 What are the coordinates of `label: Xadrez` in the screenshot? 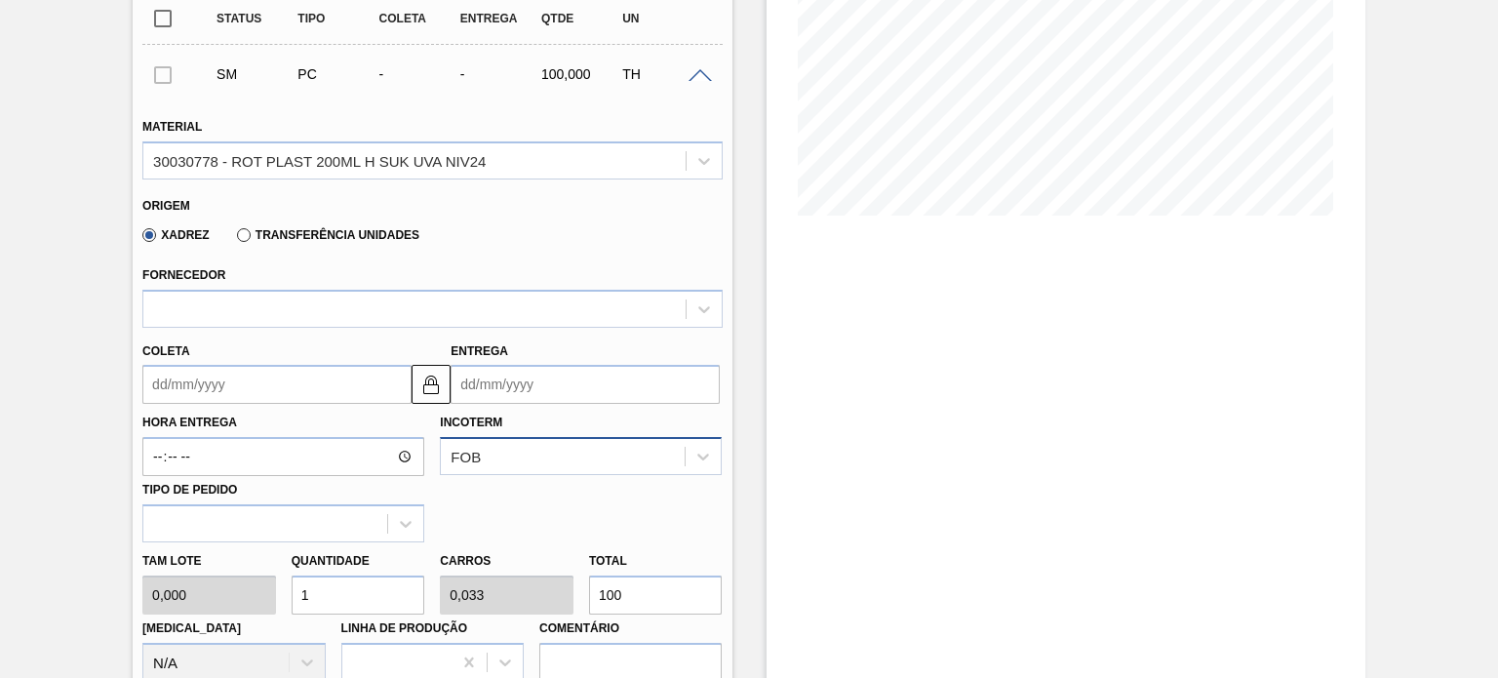 It's located at (176, 235).